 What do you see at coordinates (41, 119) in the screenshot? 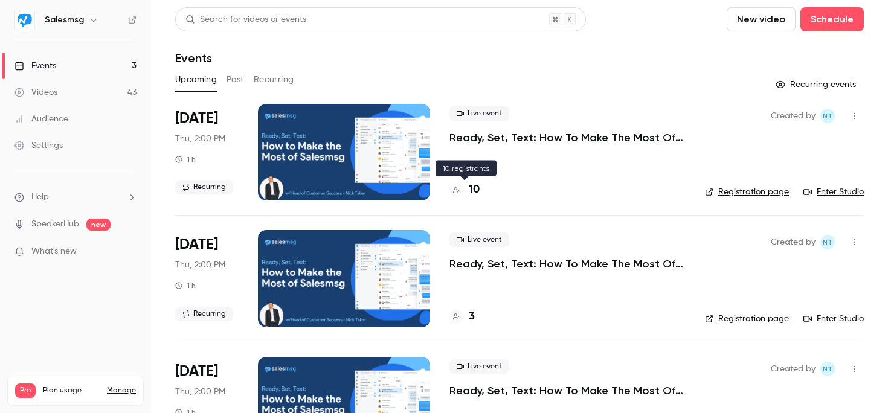
I see `div: Audience` at bounding box center [41, 119].